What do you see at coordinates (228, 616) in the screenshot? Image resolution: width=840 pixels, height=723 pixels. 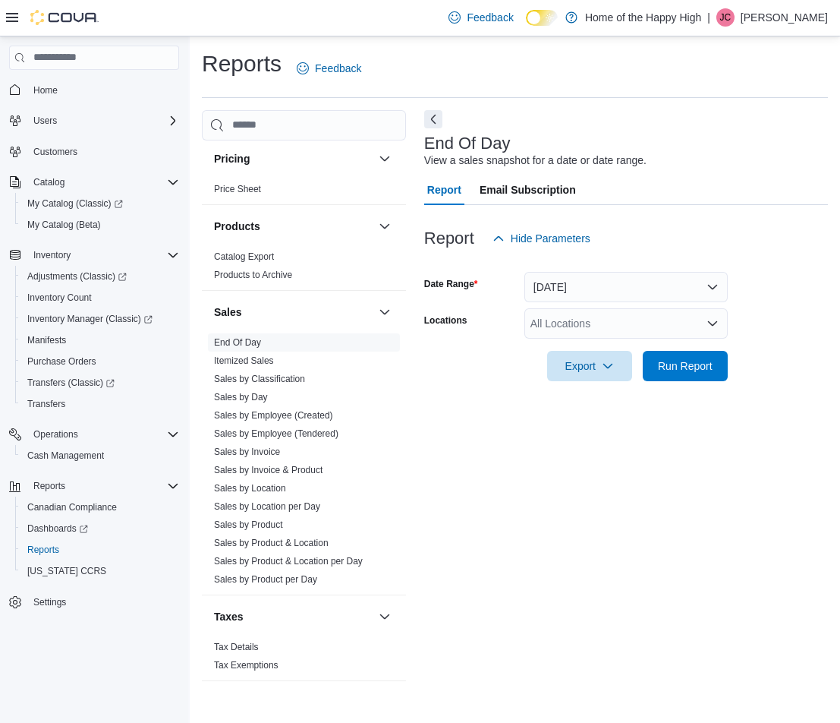 I see `h3: Taxes` at bounding box center [228, 616].